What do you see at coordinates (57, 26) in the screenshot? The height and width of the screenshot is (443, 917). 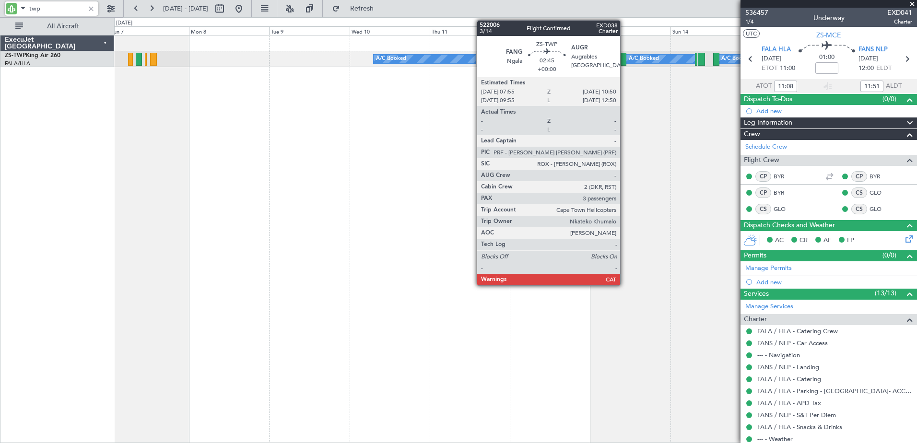 I see `button: All Aircraft` at bounding box center [57, 26].